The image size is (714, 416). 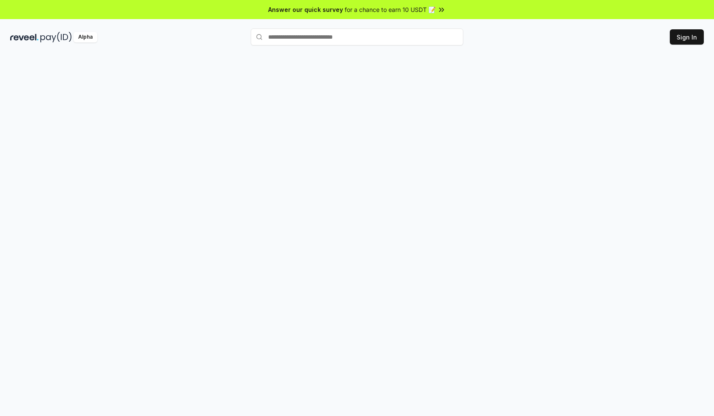 I want to click on div: Alpha, so click(x=85, y=37).